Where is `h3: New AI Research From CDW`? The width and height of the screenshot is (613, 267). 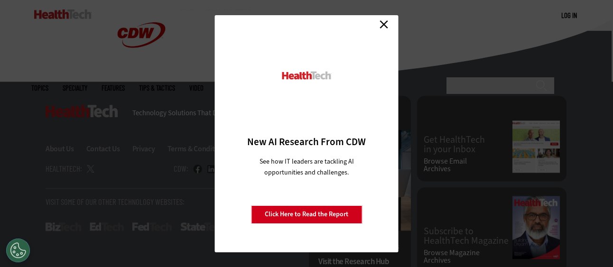 h3: New AI Research From CDW is located at coordinates (306, 142).